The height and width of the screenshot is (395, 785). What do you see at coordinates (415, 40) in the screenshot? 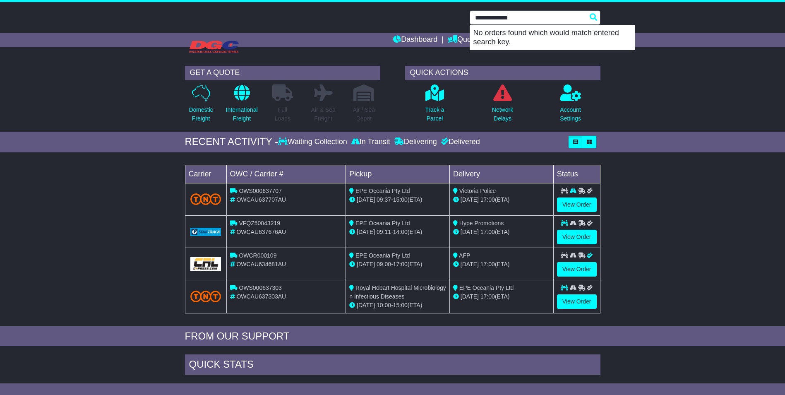
I see `a: Dashboard` at bounding box center [415, 40].